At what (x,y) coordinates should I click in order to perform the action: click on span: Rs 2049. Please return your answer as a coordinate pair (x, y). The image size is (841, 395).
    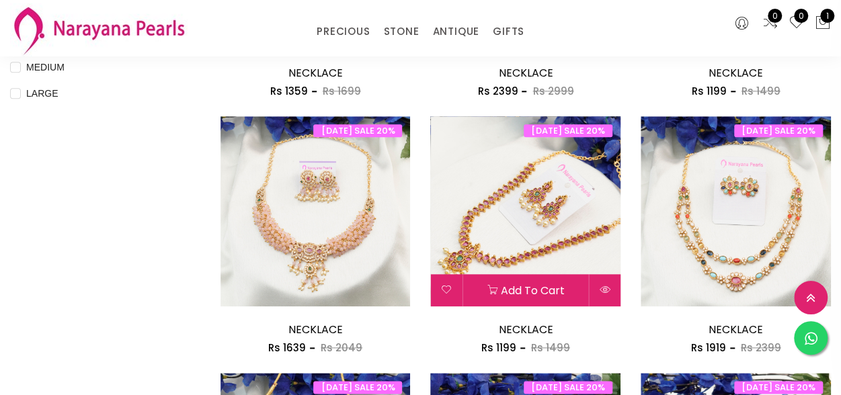
    Looking at the image, I should click on (341, 347).